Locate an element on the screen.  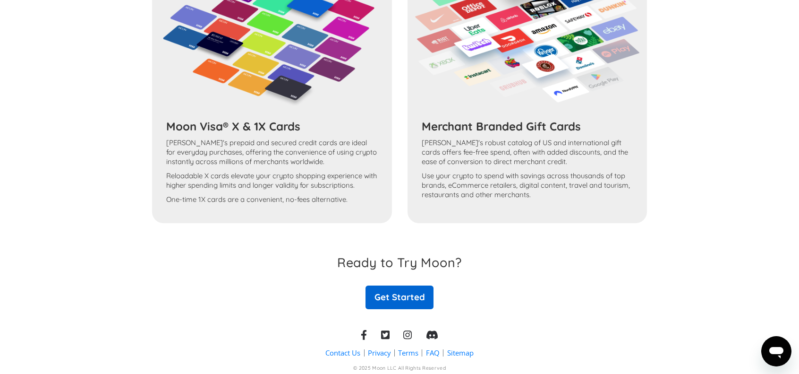
h3: Merchant Branded Gift Cards is located at coordinates (527, 126).